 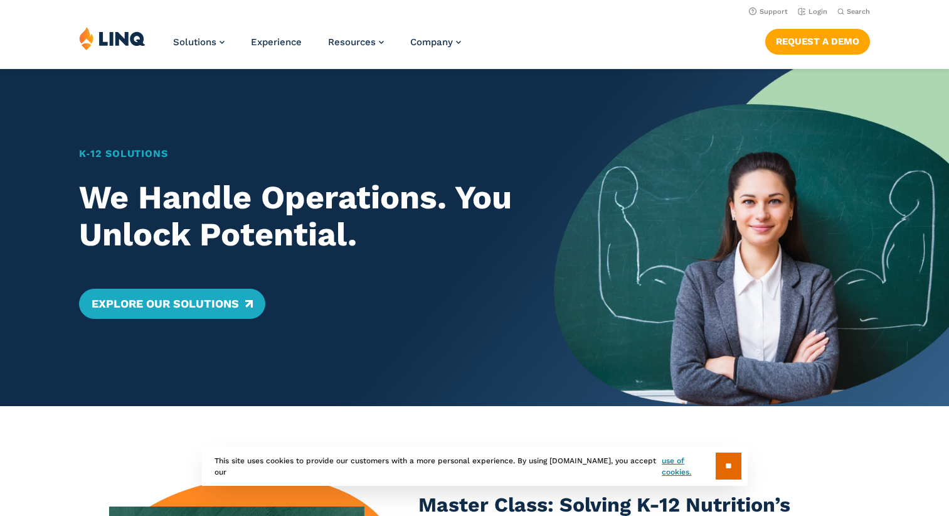 I want to click on a: Support, so click(x=768, y=11).